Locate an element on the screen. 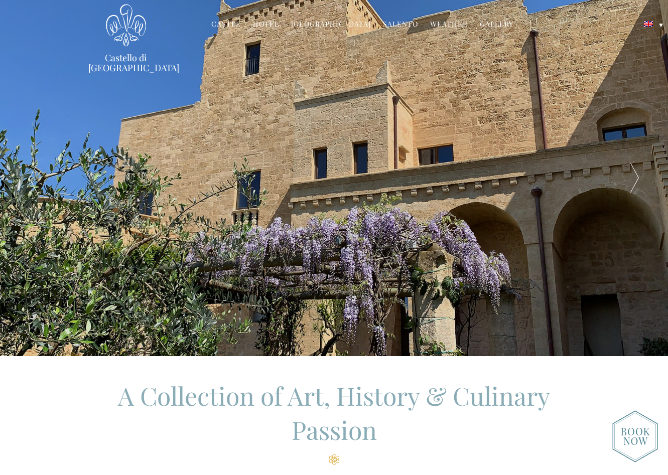 This screenshot has height=475, width=668. a: Hotel is located at coordinates (266, 25).